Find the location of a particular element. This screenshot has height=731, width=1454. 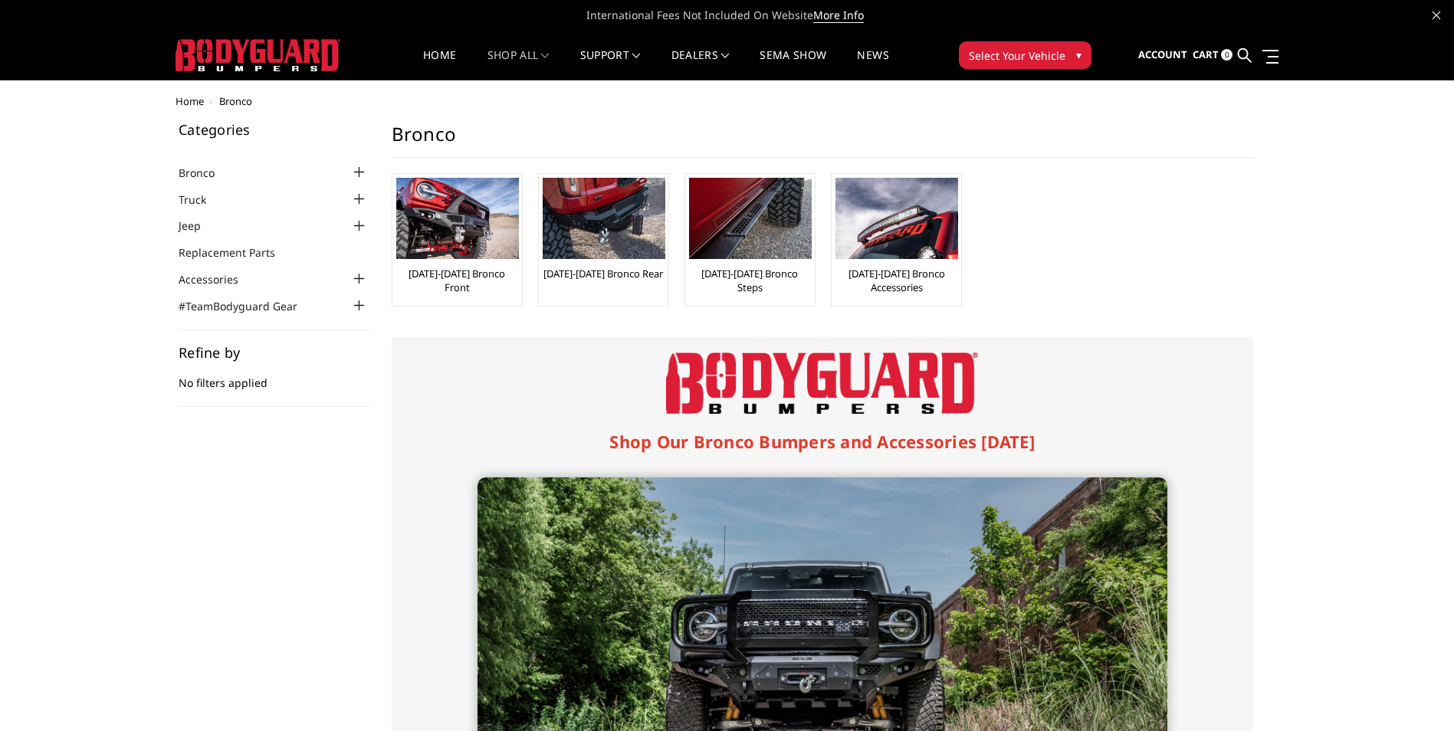

span: Home is located at coordinates (189, 101).